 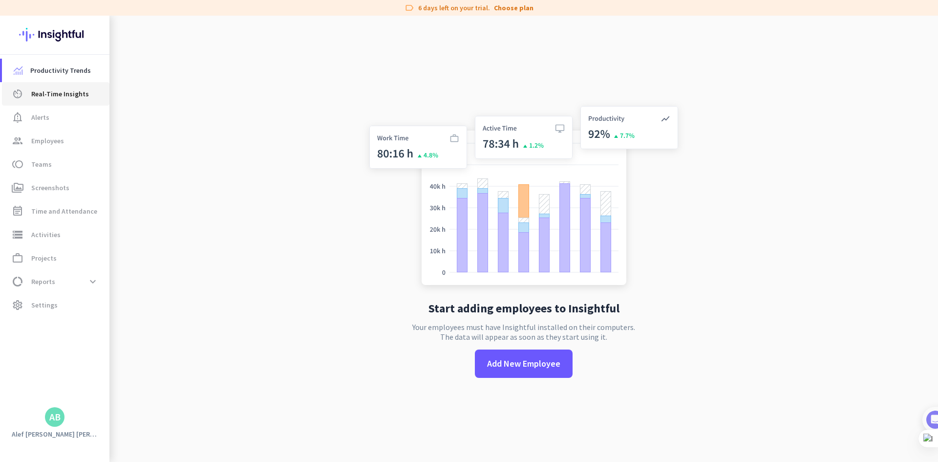 I want to click on i: toll, so click(x=18, y=164).